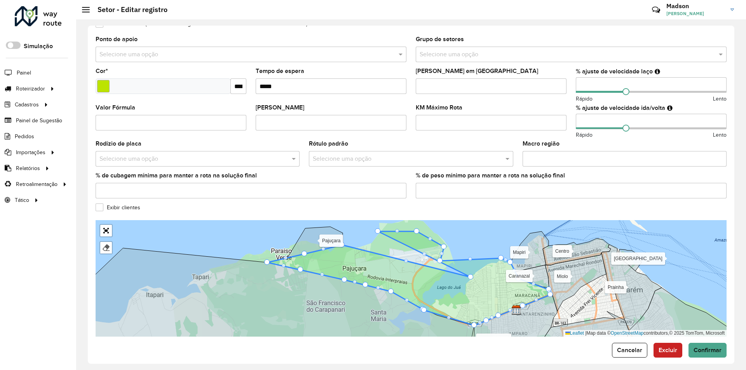 The width and height of the screenshot is (746, 370). What do you see at coordinates (103, 86) in the screenshot?
I see `input: Select a color` at bounding box center [103, 86].